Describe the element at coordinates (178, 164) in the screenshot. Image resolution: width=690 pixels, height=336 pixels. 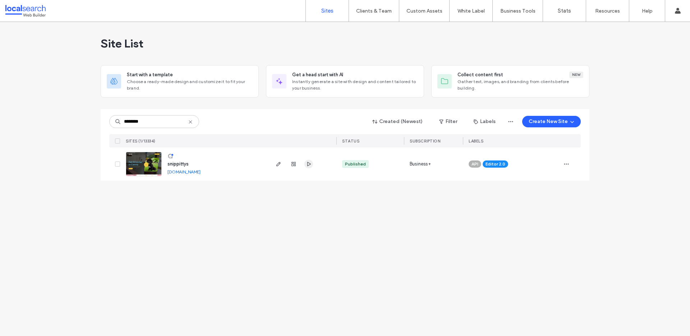
I see `span: snippittys` at that location.